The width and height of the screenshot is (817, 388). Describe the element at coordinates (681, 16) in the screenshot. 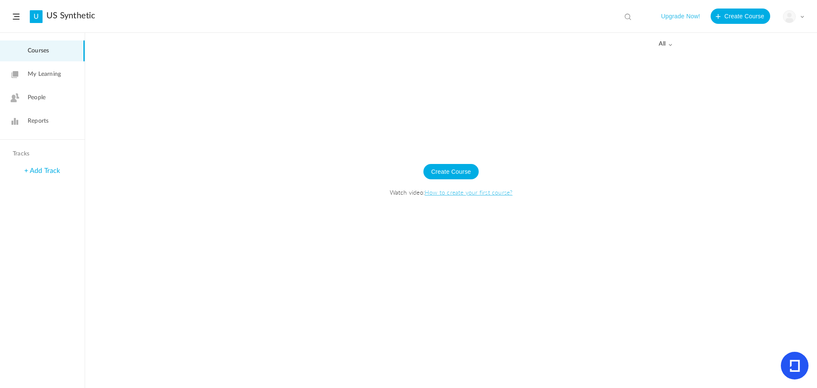

I see `button: Upgrade Now!` at that location.